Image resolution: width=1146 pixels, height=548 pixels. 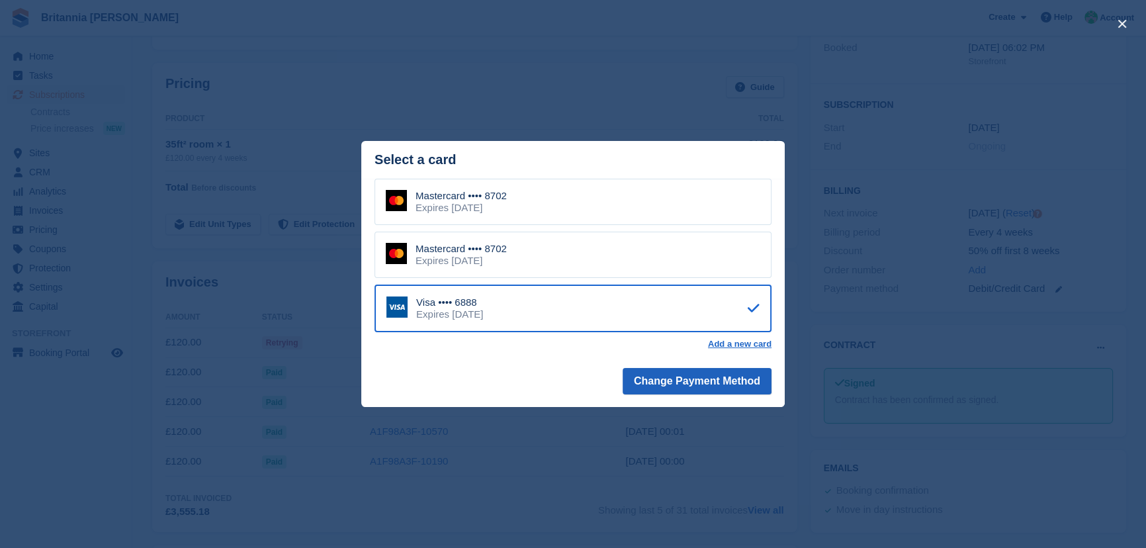 I want to click on img: Visa Logo, so click(x=397, y=307).